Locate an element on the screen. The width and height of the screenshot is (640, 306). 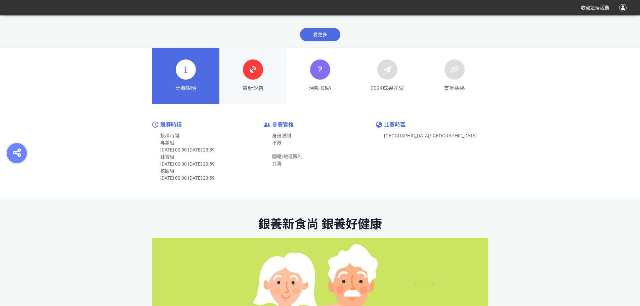
span: 專業組 is located at coordinates (167, 143).